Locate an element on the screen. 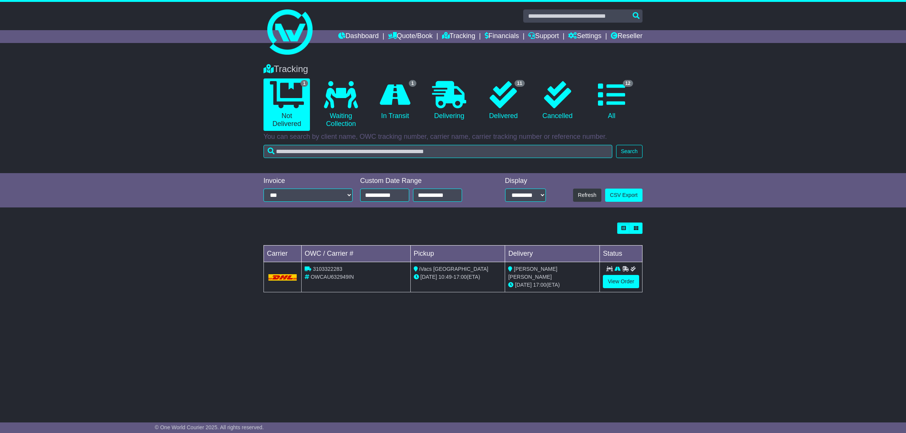 The image size is (906, 433). a: View Order is located at coordinates (621, 282).